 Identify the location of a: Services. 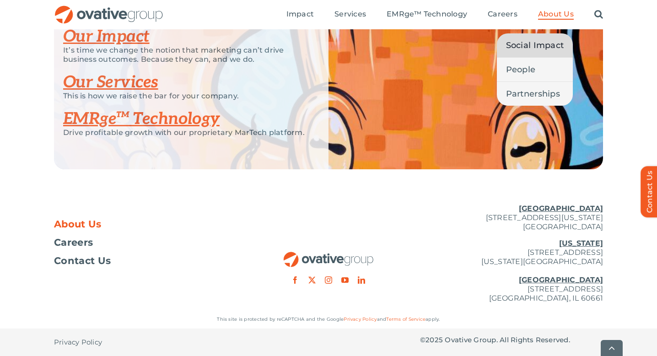
(350, 15).